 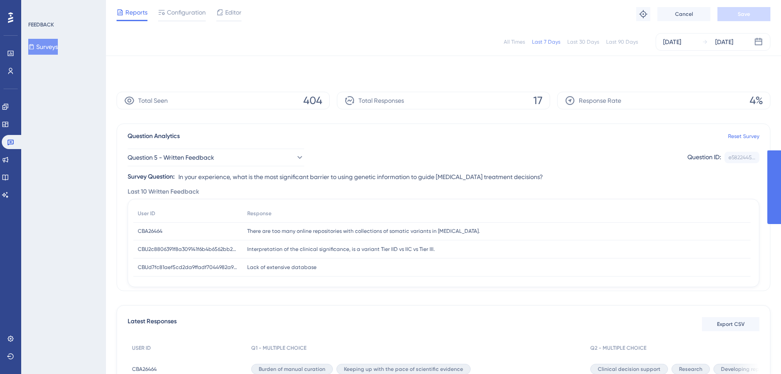 What do you see at coordinates (403, 369) in the screenshot?
I see `span: Keeping up with the pace of scientific evidence` at bounding box center [403, 369].